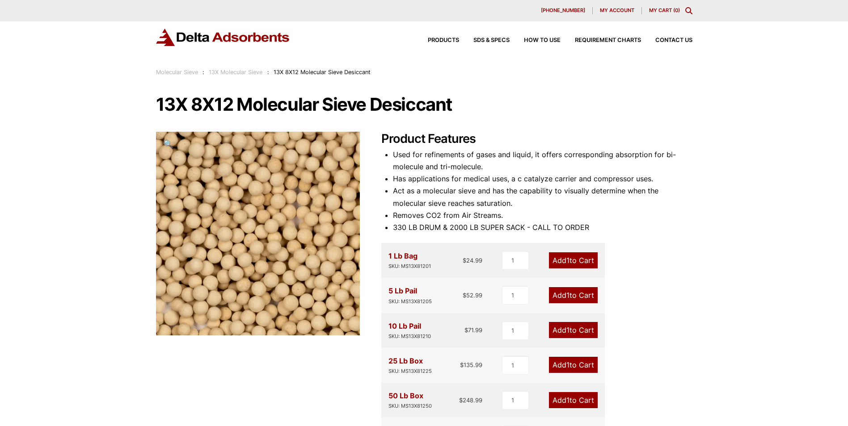  What do you see at coordinates (543, 228) in the screenshot?
I see `li: 330 LB DRUM & 2000 LB SUPER SACK - CALL TO ORDER` at bounding box center [543, 228].